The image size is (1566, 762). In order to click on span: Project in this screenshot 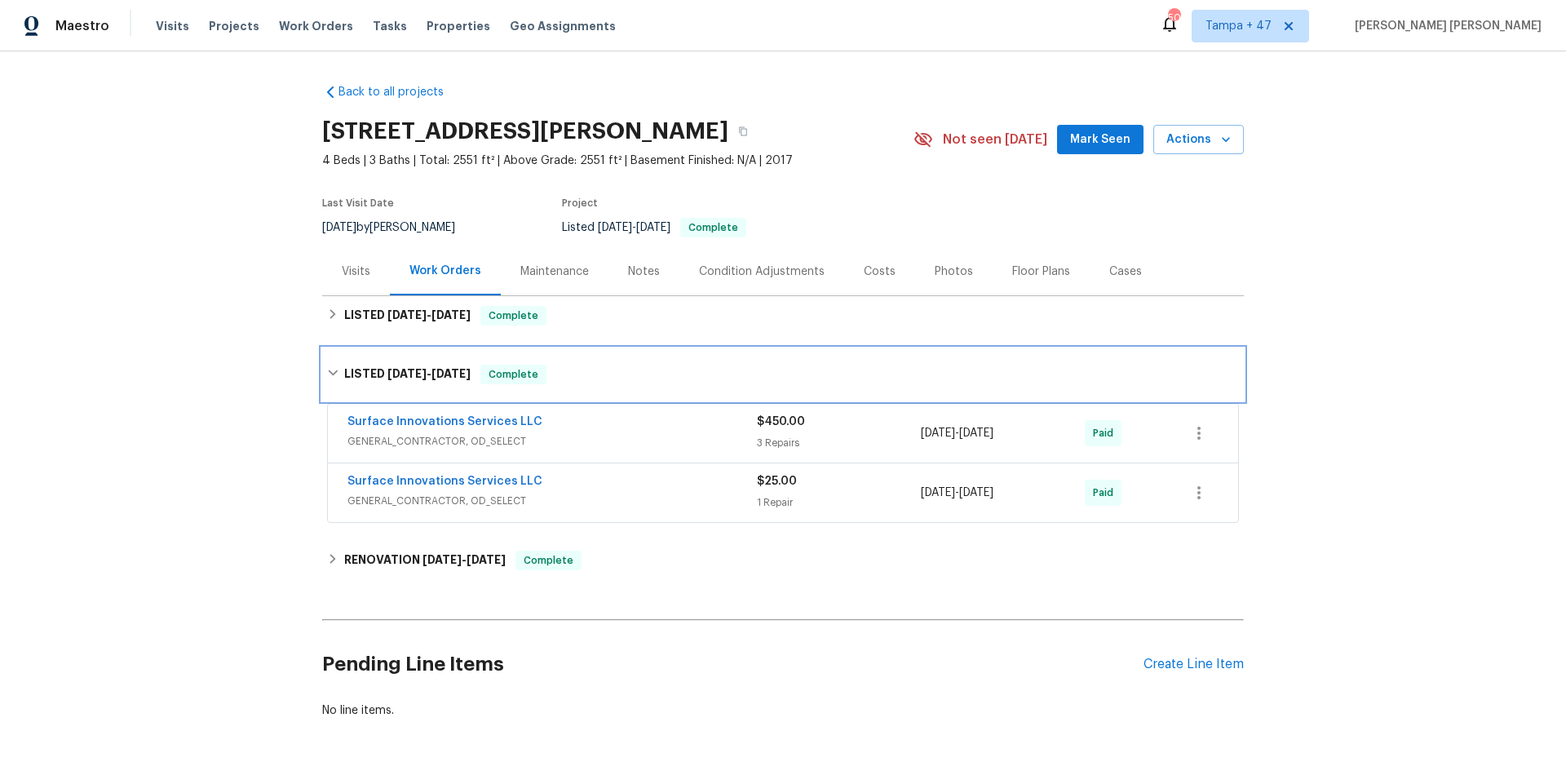, I will do `click(580, 203)`.